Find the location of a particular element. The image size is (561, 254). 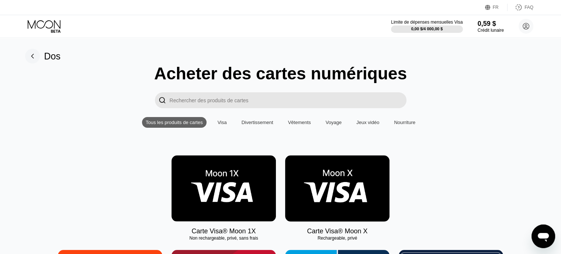

font: Tous les produits de cartes is located at coordinates (174, 122).